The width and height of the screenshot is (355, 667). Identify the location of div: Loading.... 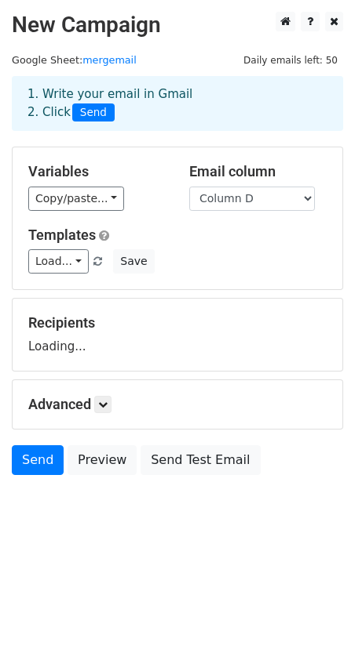
(177, 335).